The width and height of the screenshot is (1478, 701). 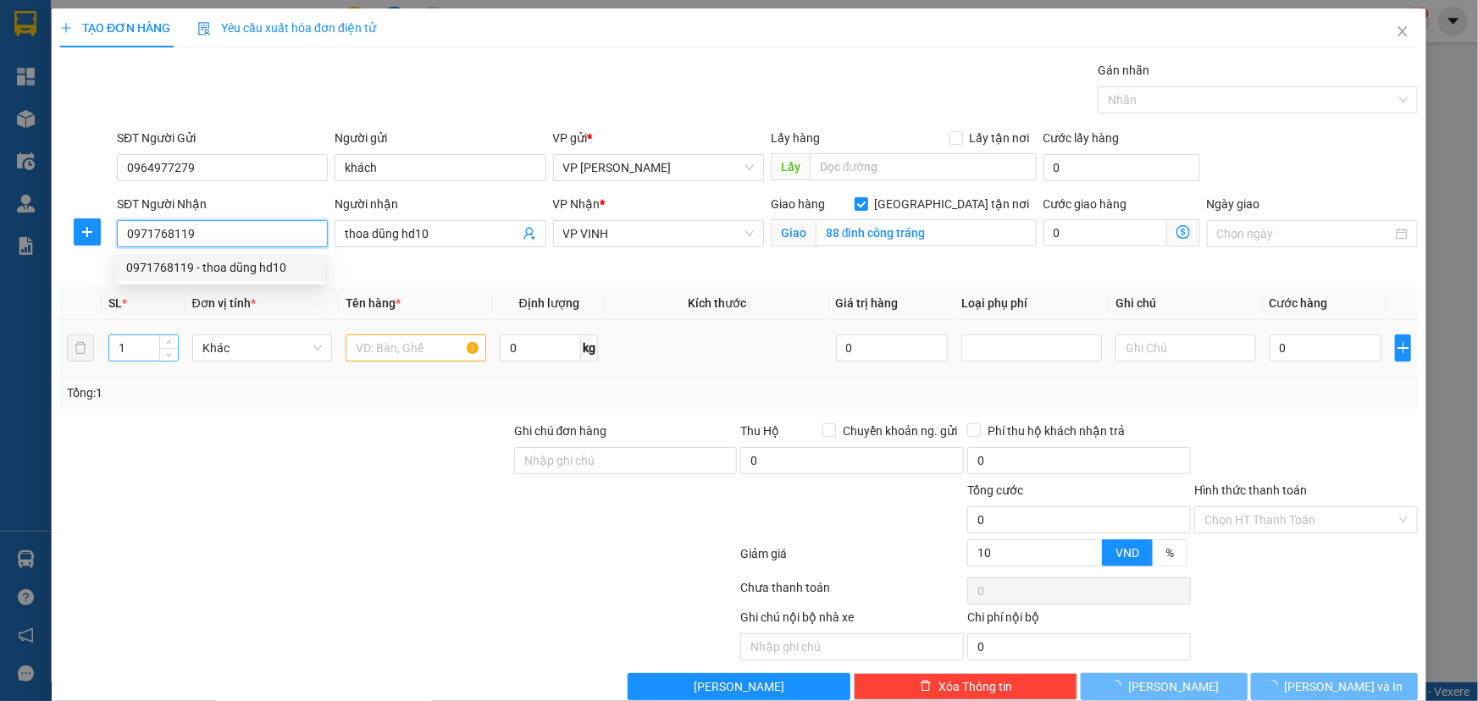 What do you see at coordinates (966, 687) in the screenshot?
I see `button: deleteXóa Thông tin` at bounding box center [966, 687].